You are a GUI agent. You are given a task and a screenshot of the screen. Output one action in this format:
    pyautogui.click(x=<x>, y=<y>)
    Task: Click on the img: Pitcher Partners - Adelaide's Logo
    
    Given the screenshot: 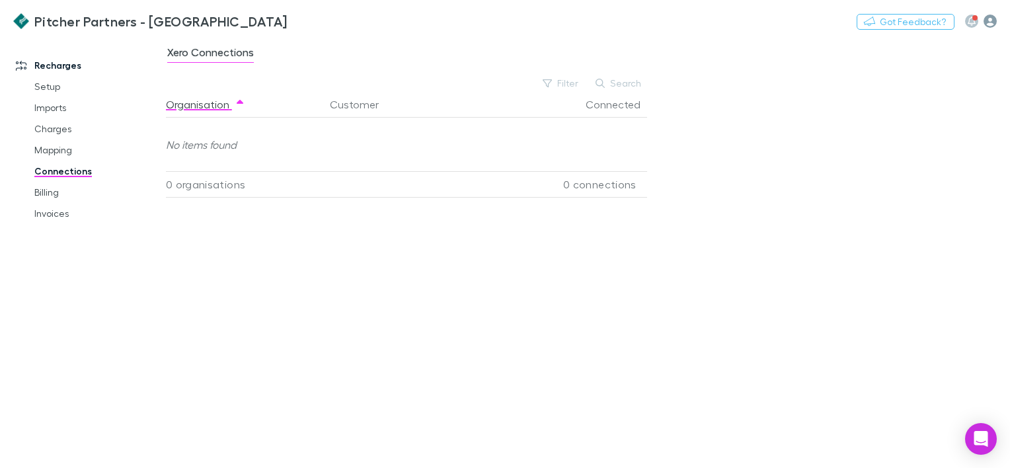 What is the action you would take?
    pyautogui.click(x=21, y=21)
    